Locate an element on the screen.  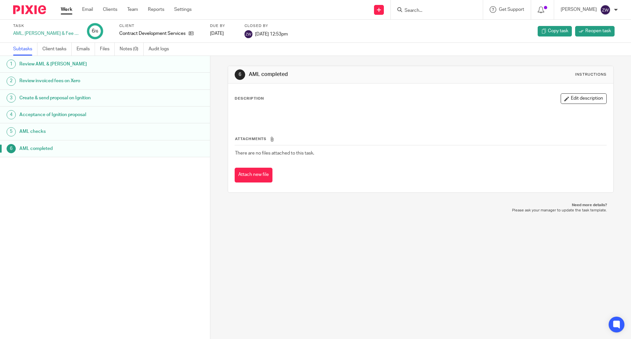
a: Copy task is located at coordinates (555, 31).